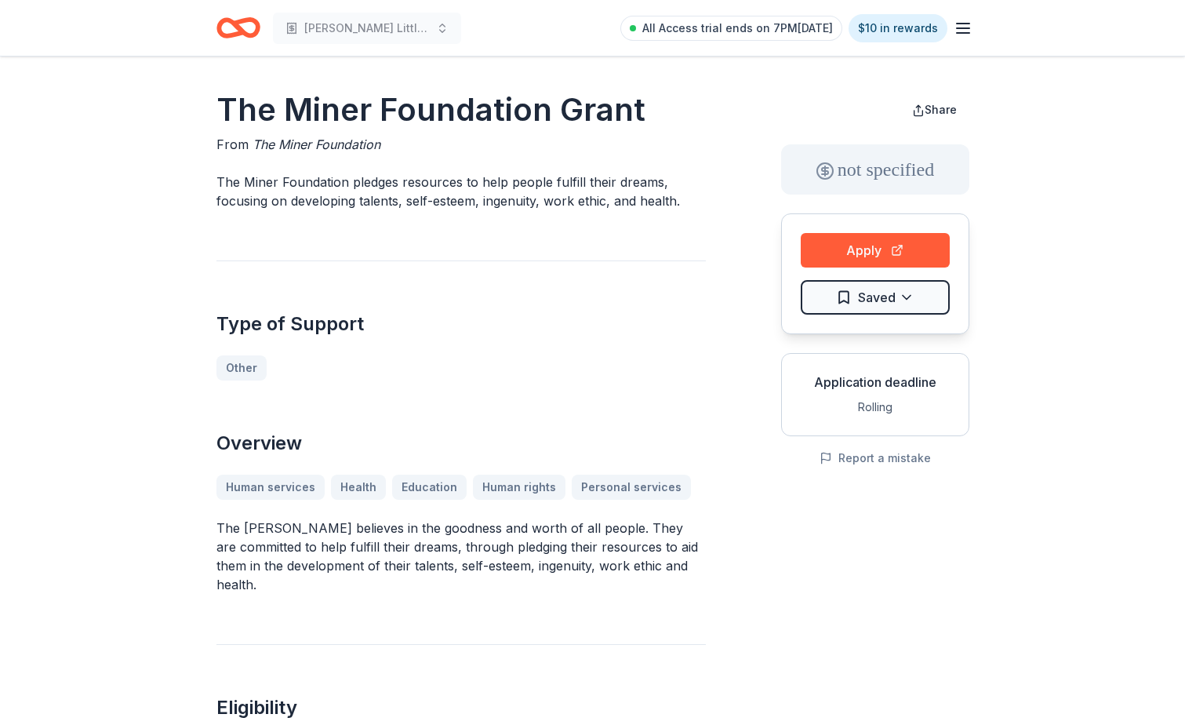 The height and width of the screenshot is (725, 1185). What do you see at coordinates (898, 28) in the screenshot?
I see `a: $10 in rewards` at bounding box center [898, 28].